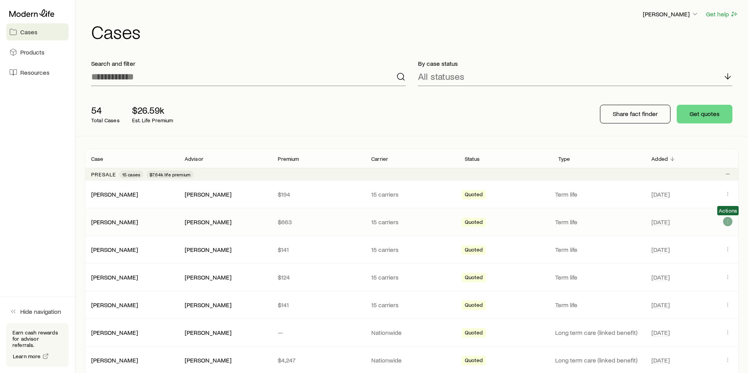 This screenshot has width=748, height=373. What do you see at coordinates (194, 159) in the screenshot?
I see `p: Advisor` at bounding box center [194, 159].